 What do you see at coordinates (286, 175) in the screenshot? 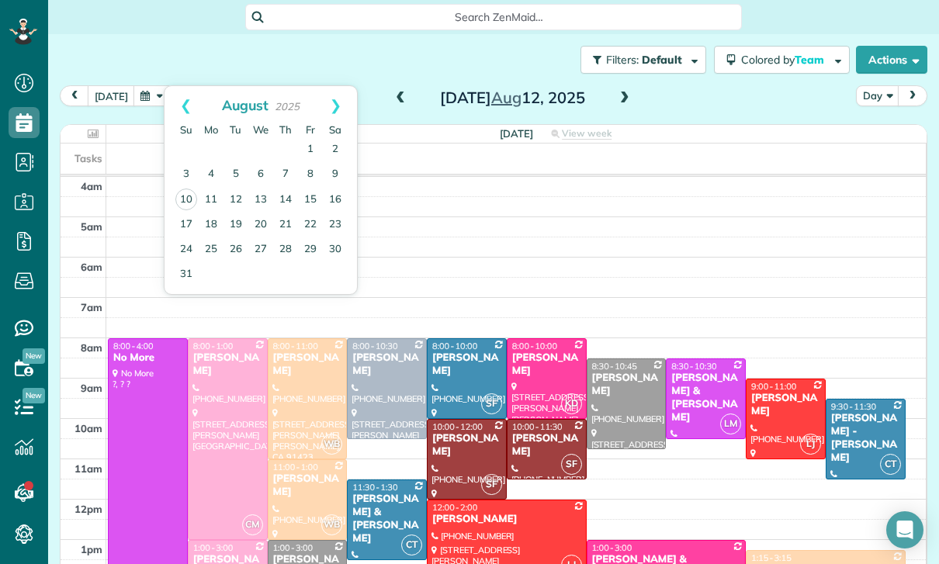
I see `a: 7` at bounding box center [286, 175].